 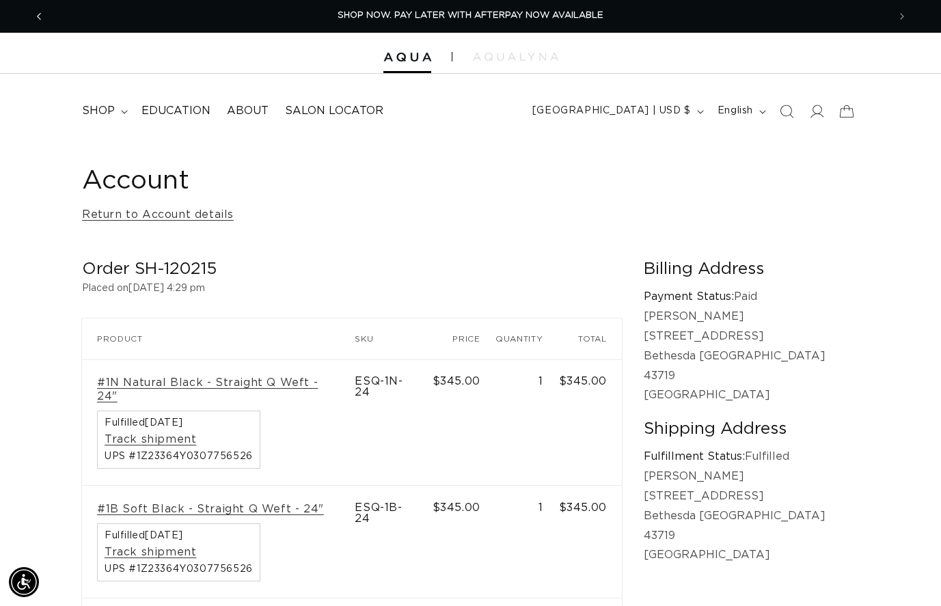 What do you see at coordinates (218, 339) in the screenshot?
I see `th: Product` at bounding box center [218, 339].